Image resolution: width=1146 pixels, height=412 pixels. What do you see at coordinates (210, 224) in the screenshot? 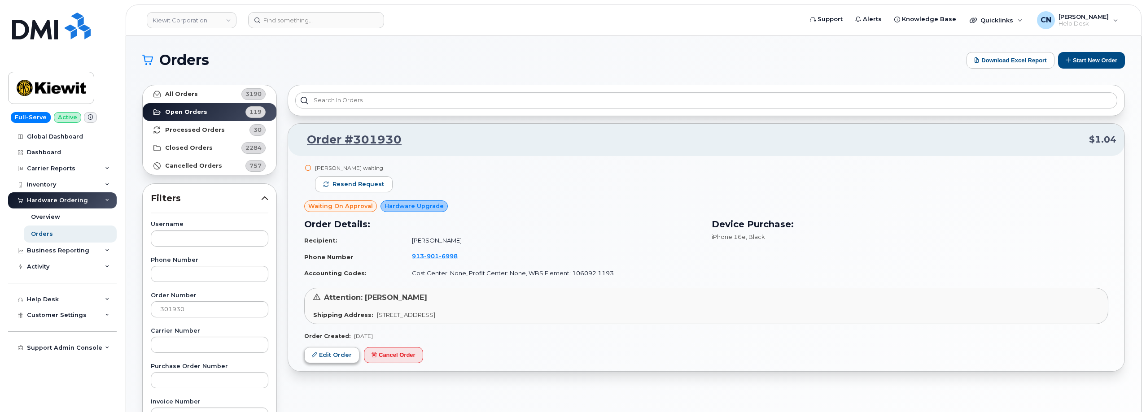
I see `label: Username` at bounding box center [210, 224].